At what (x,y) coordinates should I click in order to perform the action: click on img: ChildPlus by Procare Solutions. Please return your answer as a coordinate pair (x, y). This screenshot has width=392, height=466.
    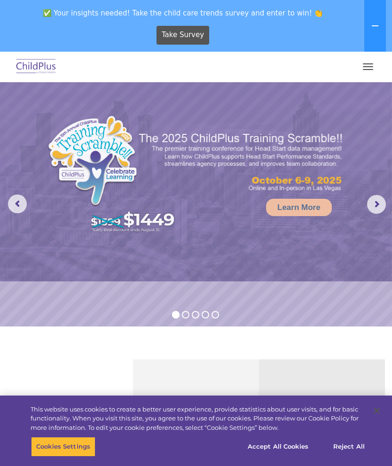
    Looking at the image, I should click on (36, 67).